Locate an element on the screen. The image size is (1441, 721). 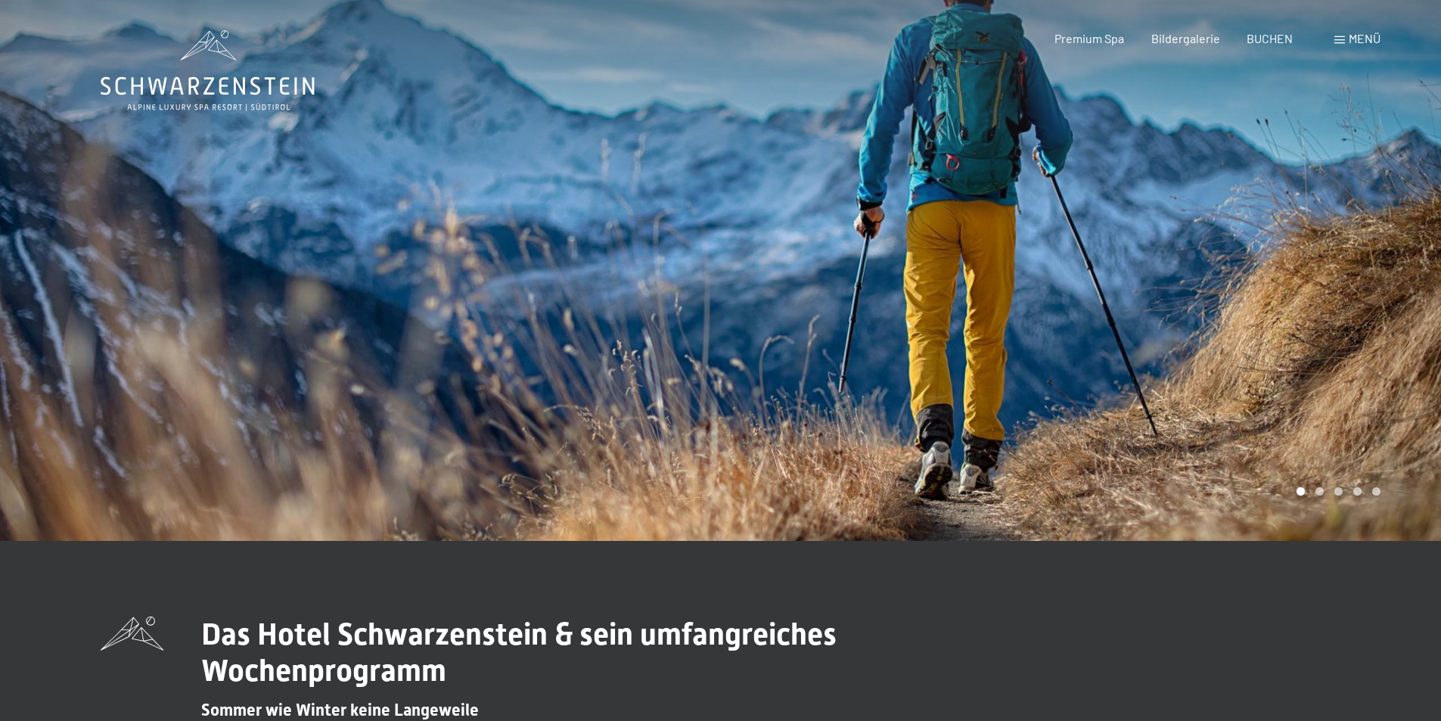
span: Bildergalerie is located at coordinates (1185, 38).